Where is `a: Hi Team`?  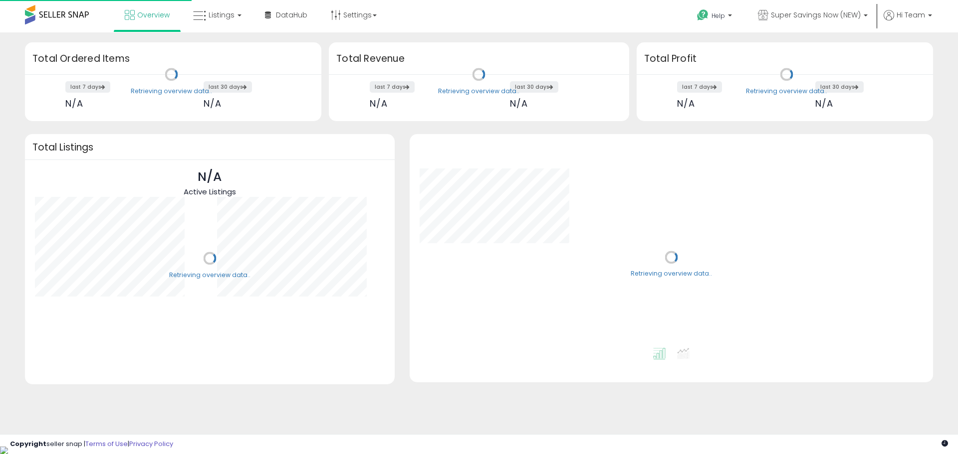 a: Hi Team is located at coordinates (907, 21).